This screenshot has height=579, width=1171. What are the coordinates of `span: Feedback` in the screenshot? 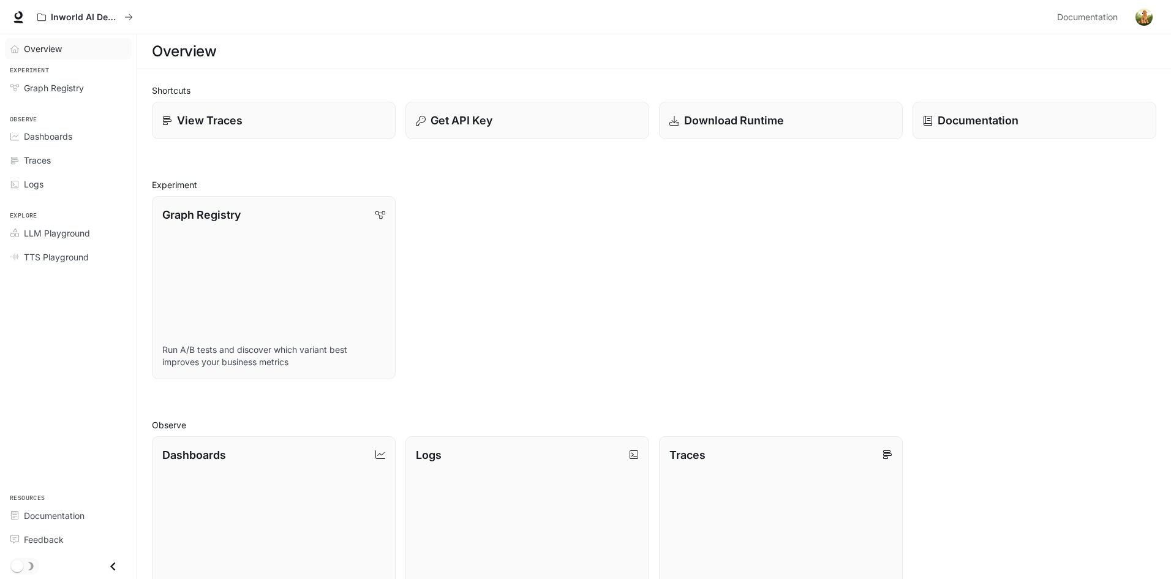 It's located at (43, 539).